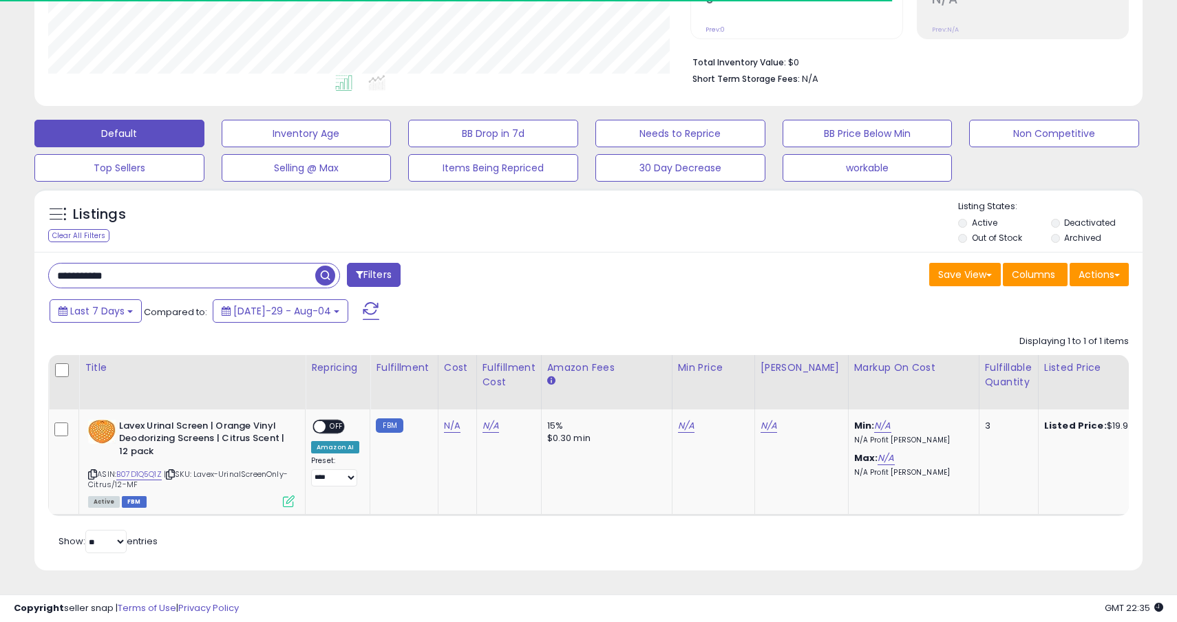  I want to click on div: 15%, so click(604, 426).